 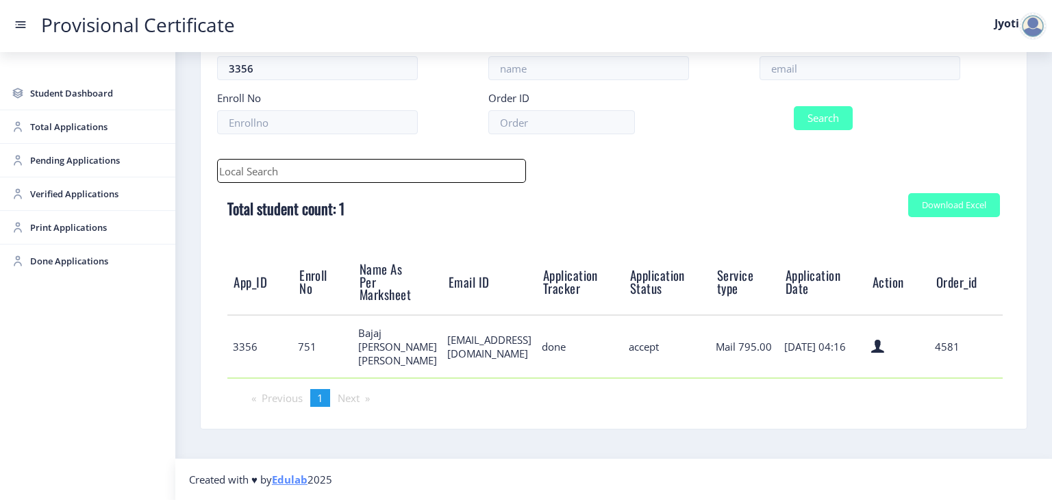 I want to click on th: Enroll No, so click(x=323, y=282).